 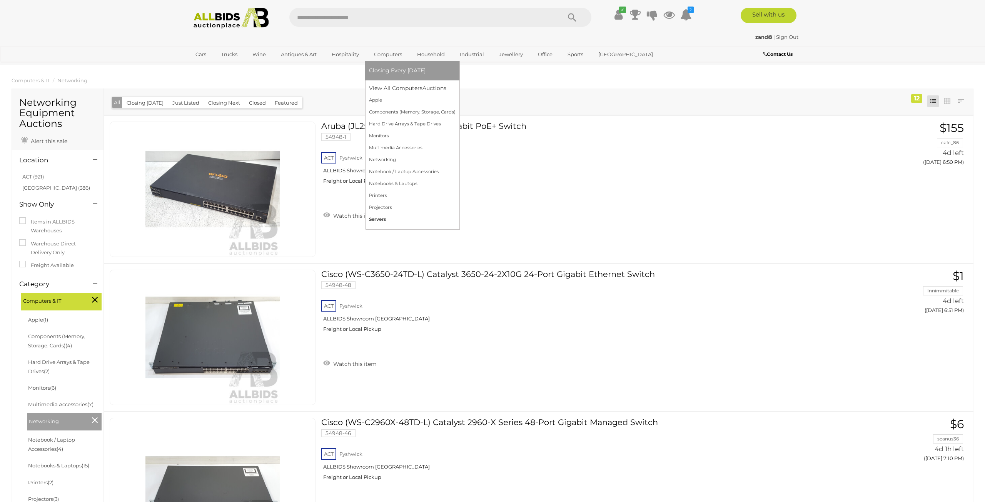 I want to click on a: Sign Out, so click(x=787, y=37).